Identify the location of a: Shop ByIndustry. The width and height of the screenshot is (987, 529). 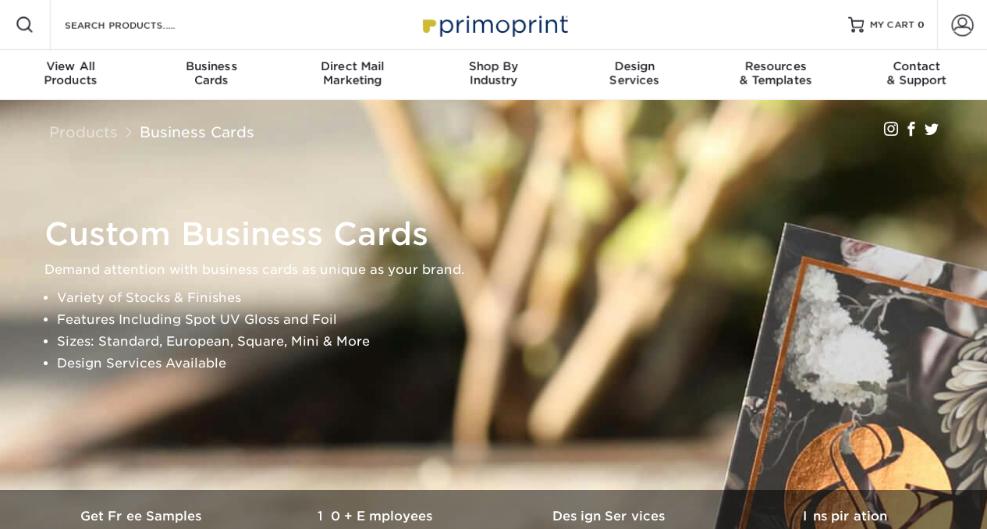
(493, 75).